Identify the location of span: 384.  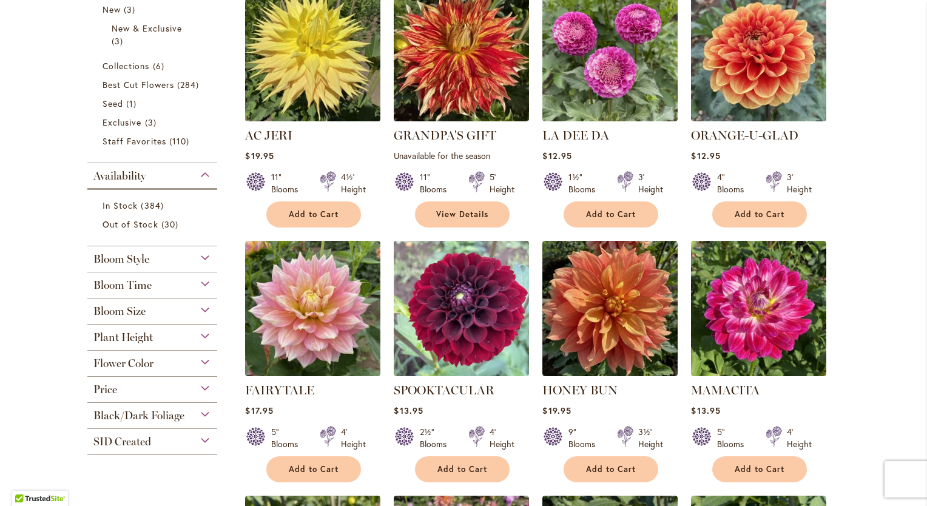
(154, 205).